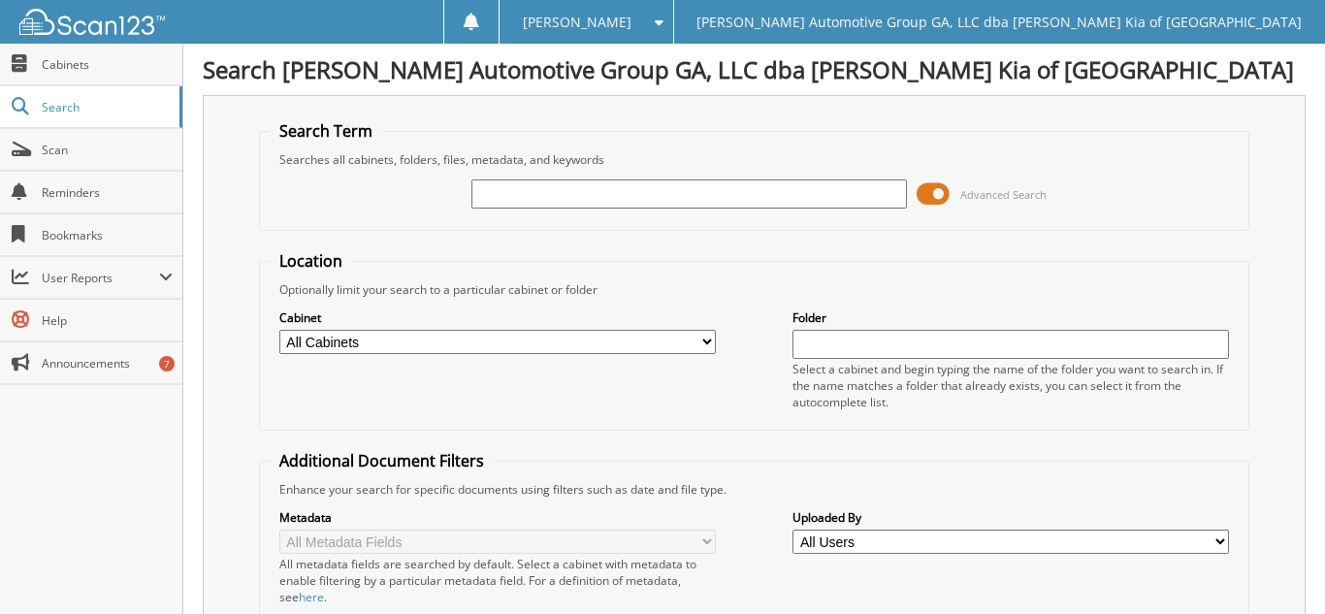 The height and width of the screenshot is (614, 1325). I want to click on div: All metadata fields are searched by default. Select a cabinet with metadata to enable filtering b..., so click(497, 580).